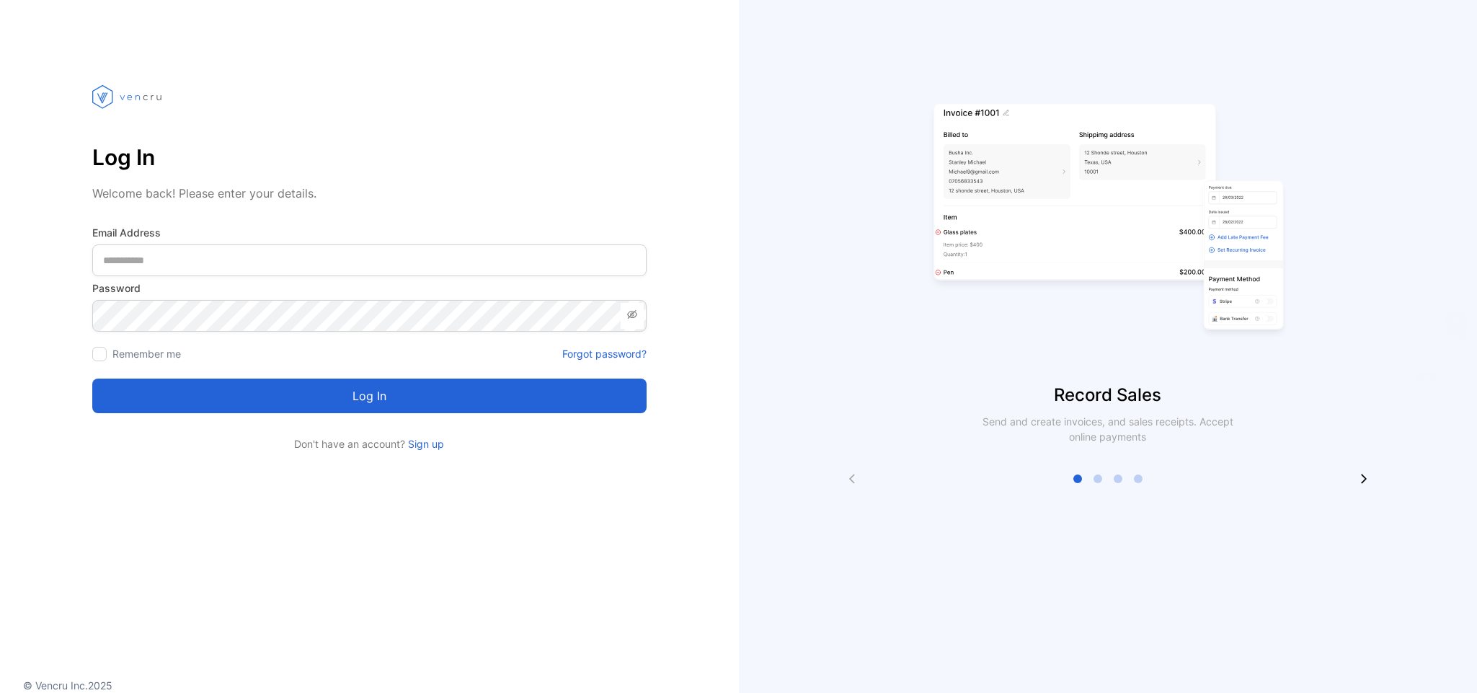 Image resolution: width=1477 pixels, height=693 pixels. I want to click on img: slider image, so click(1108, 220).